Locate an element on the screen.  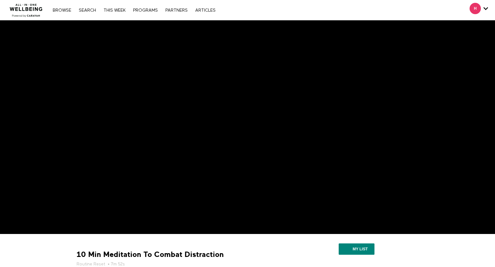
a: PROGRAMS is located at coordinates (145, 10).